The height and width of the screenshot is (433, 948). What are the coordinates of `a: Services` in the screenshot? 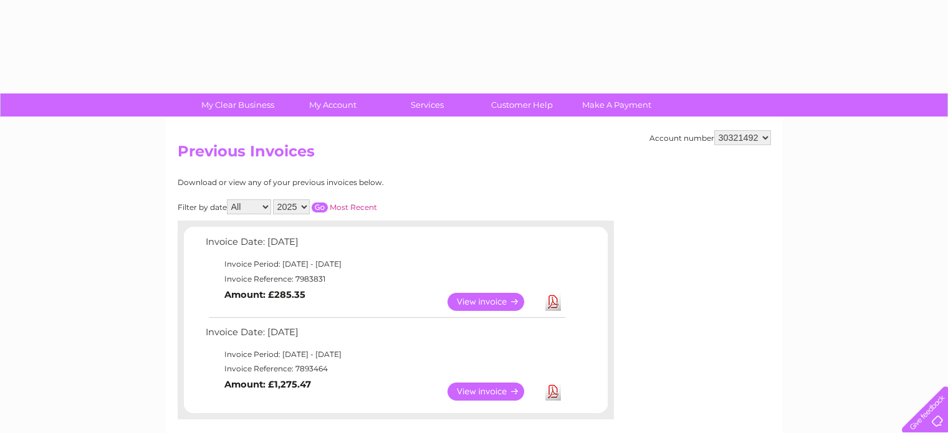 It's located at (427, 105).